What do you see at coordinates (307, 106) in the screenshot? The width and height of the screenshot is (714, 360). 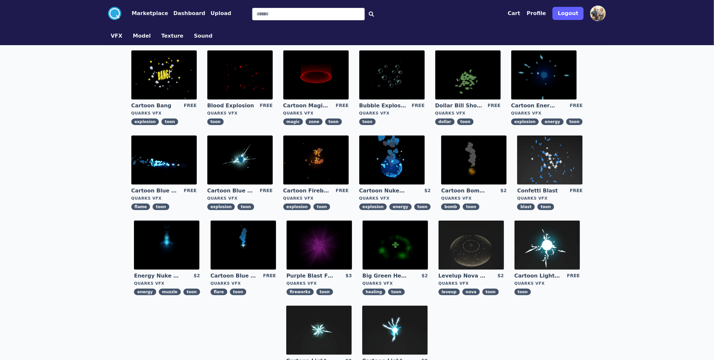 I see `a: Cartoon Magic Zone` at bounding box center [307, 106].